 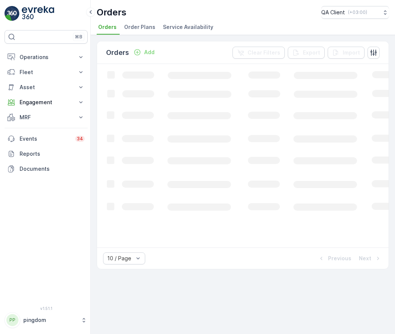 I want to click on a: Reports, so click(x=46, y=154).